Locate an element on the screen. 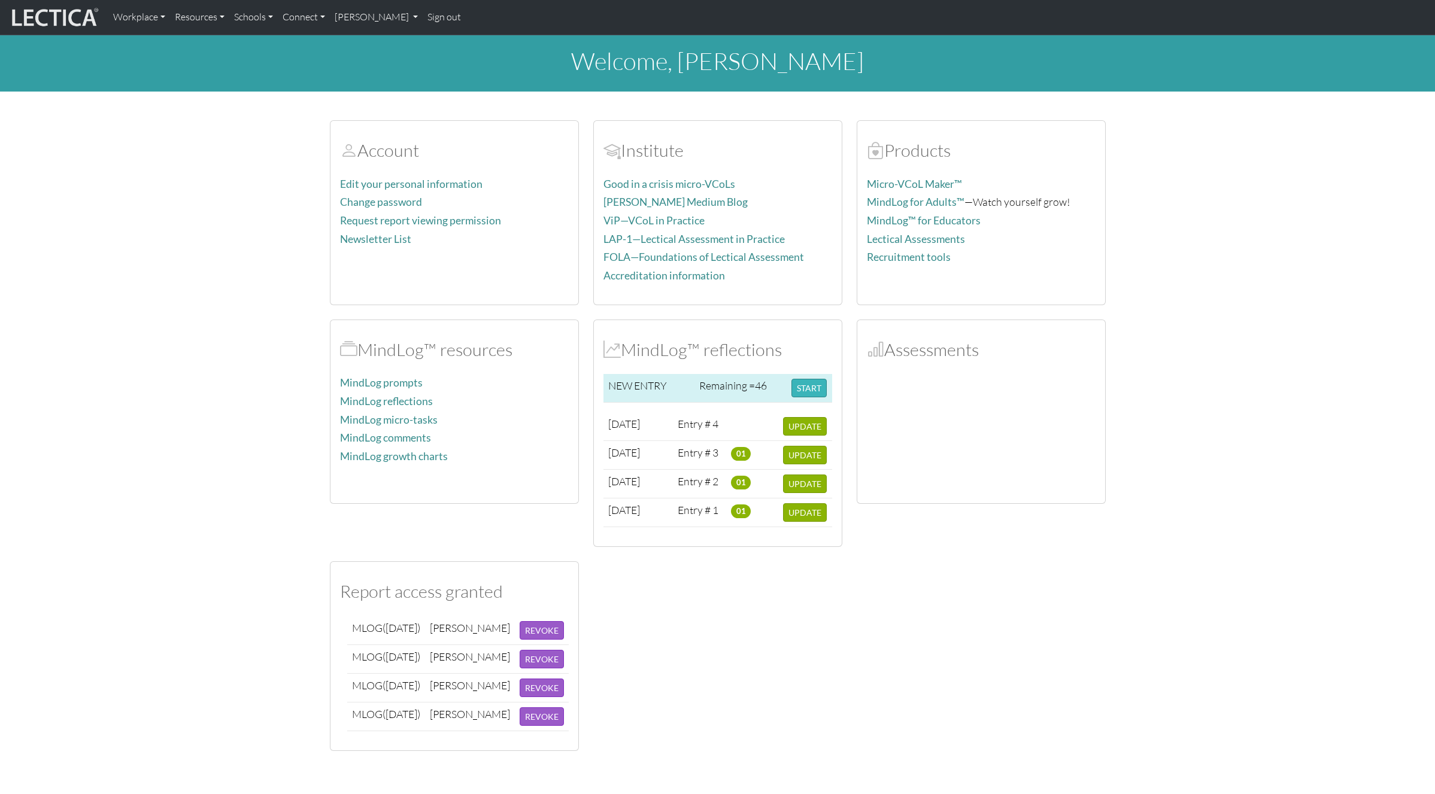  td: Entry # 3 is located at coordinates (699, 456).